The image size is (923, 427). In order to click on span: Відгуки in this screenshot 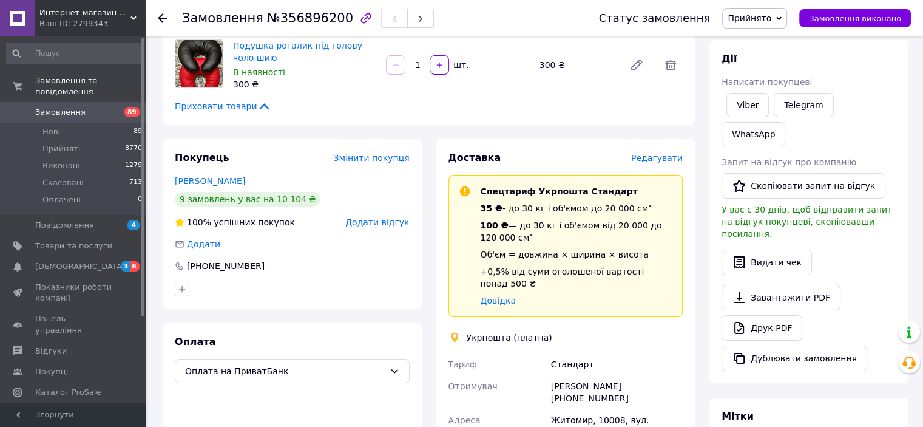, I will do `click(51, 351)`.